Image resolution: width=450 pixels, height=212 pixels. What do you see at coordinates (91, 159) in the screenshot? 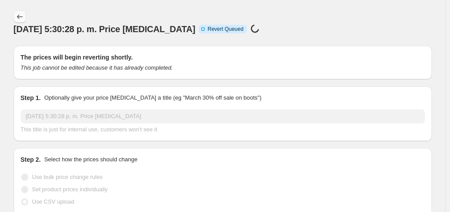
I see `p: Select how the prices should change` at bounding box center [91, 159].